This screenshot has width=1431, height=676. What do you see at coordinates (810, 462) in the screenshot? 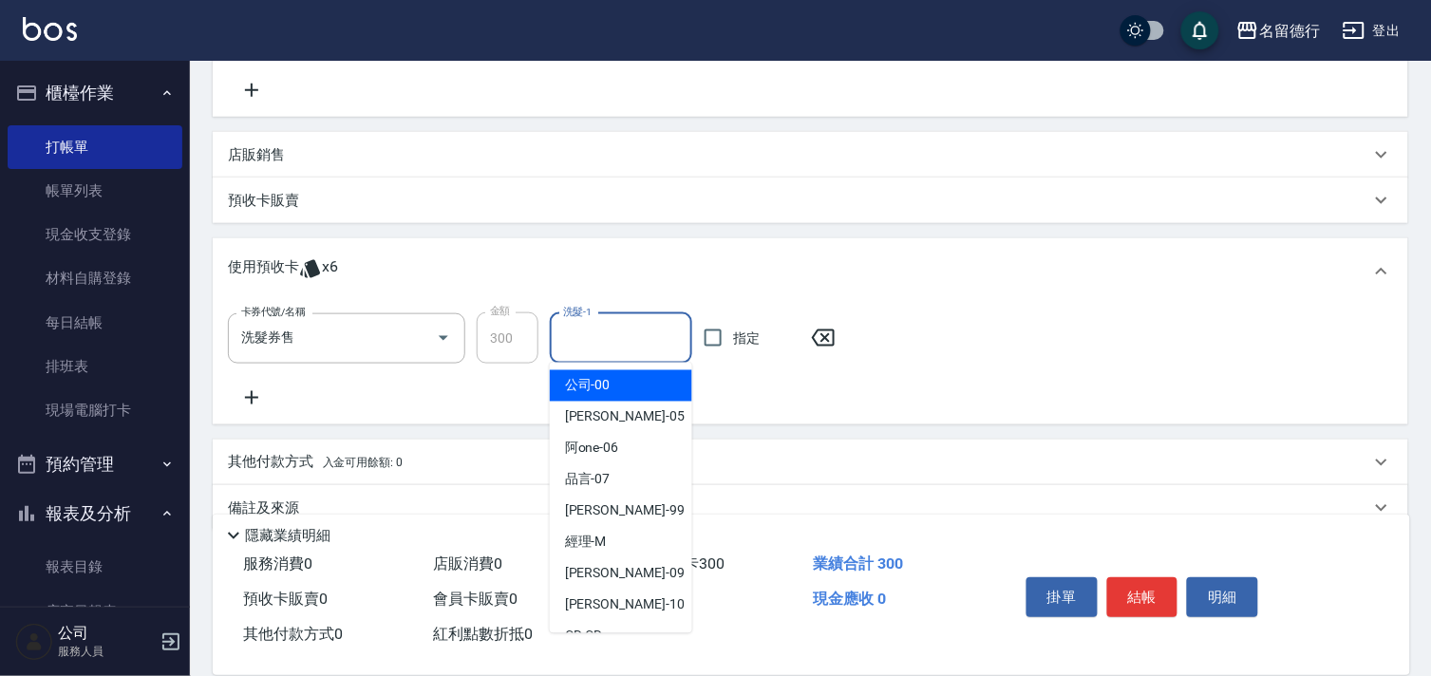
I see `div: 其他付款方式入金可用餘額: 0` at bounding box center [810, 462].